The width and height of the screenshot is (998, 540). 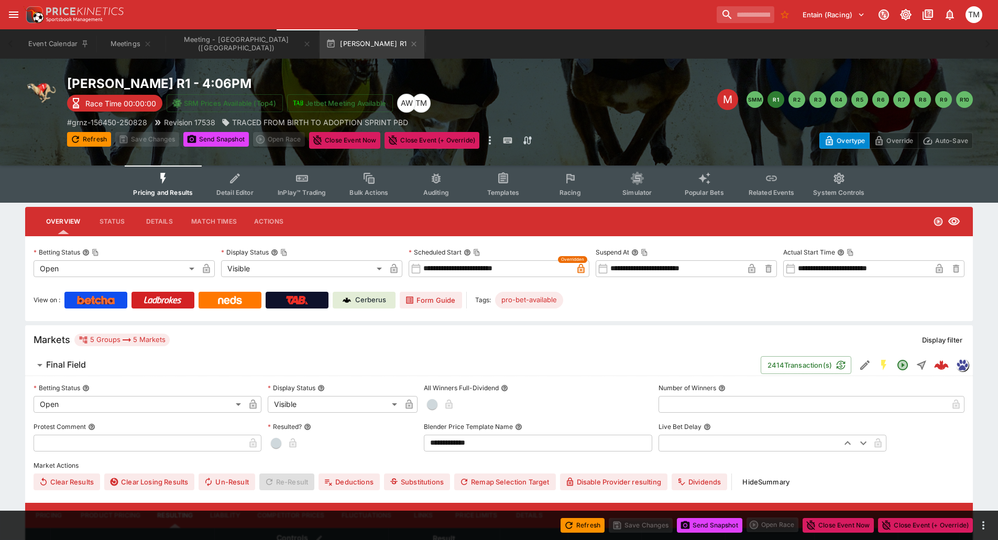 I want to click on button: Remap Selection Target, so click(x=505, y=482).